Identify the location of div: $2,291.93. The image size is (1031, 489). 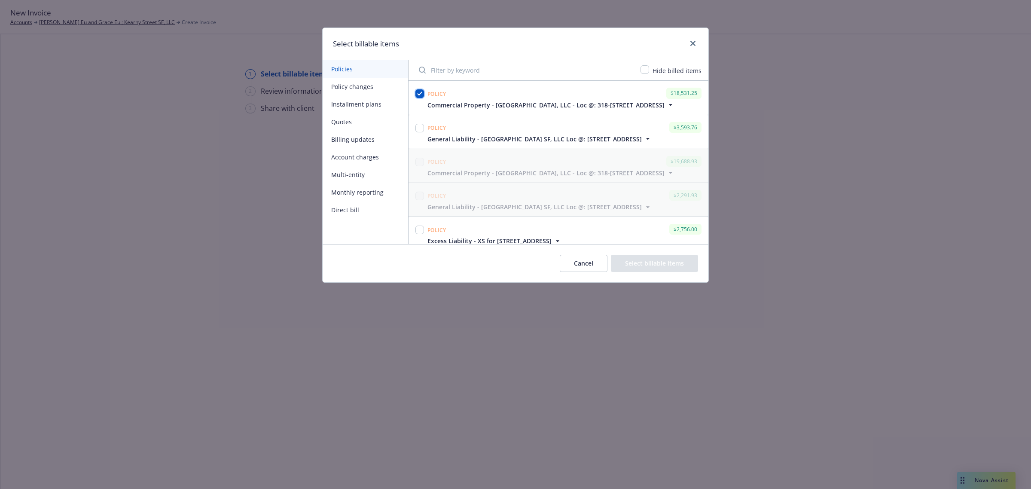
(685, 195).